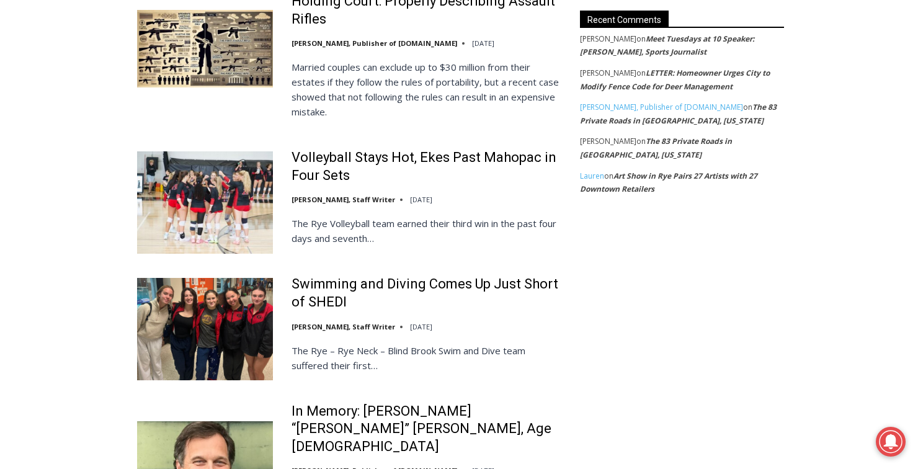  I want to click on p: Married couples can exclude up to $30 million from their estates if they follow the rules of port..., so click(427, 89).